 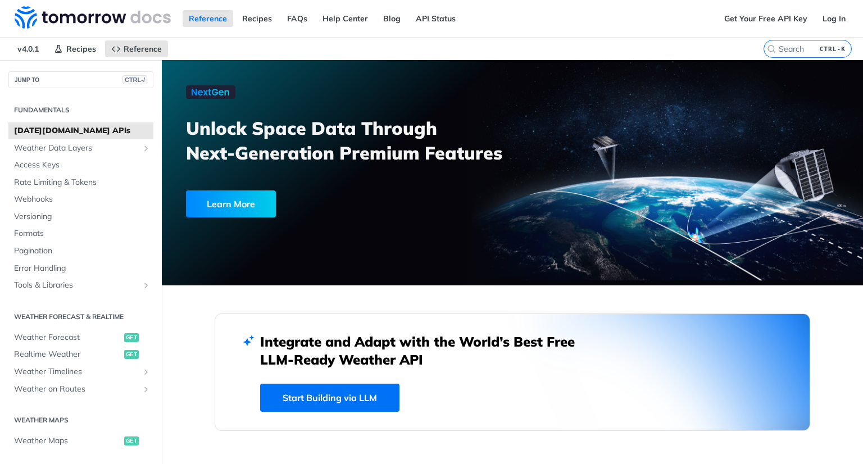 What do you see at coordinates (76, 389) in the screenshot?
I see `span: Weather on Routes` at bounding box center [76, 389].